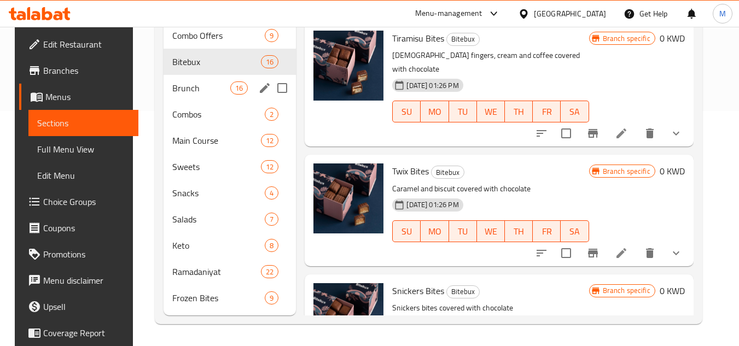 This screenshot has width=739, height=346. I want to click on a: Upsell, so click(79, 307).